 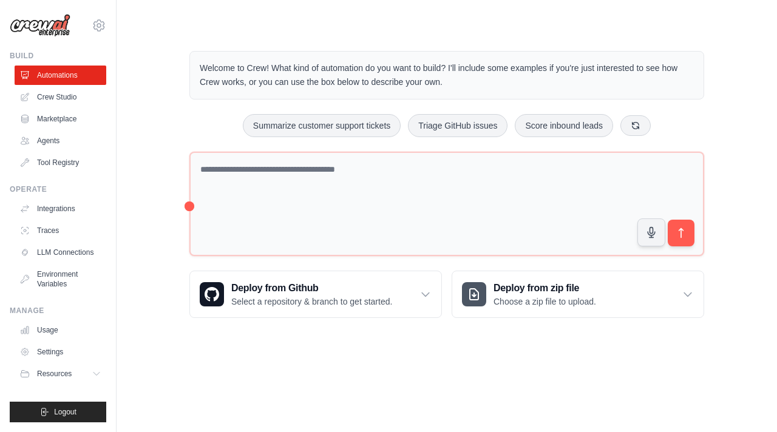 What do you see at coordinates (58, 56) in the screenshot?
I see `div: Build` at bounding box center [58, 56].